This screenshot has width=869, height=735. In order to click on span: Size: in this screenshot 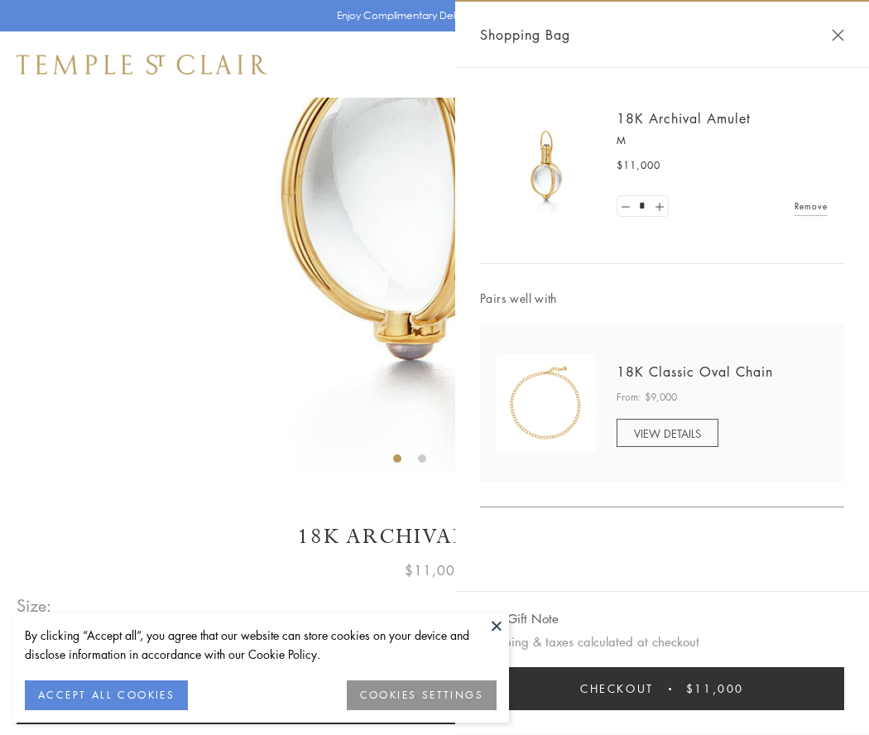, I will do `click(35, 605)`.